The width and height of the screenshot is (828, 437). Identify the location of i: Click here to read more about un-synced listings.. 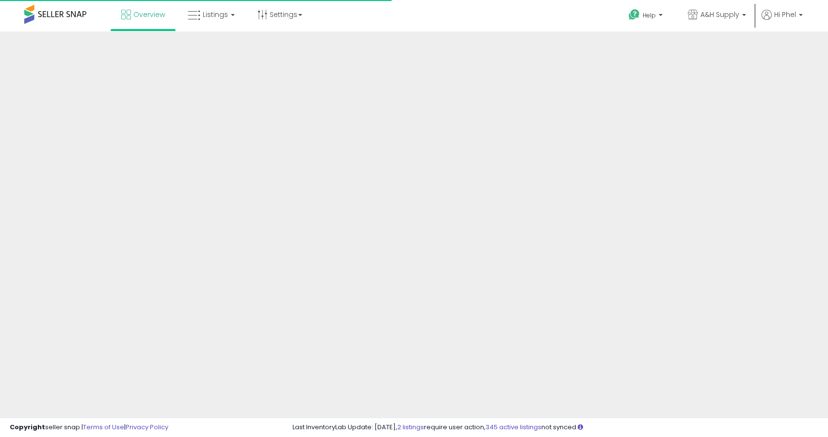
(580, 427).